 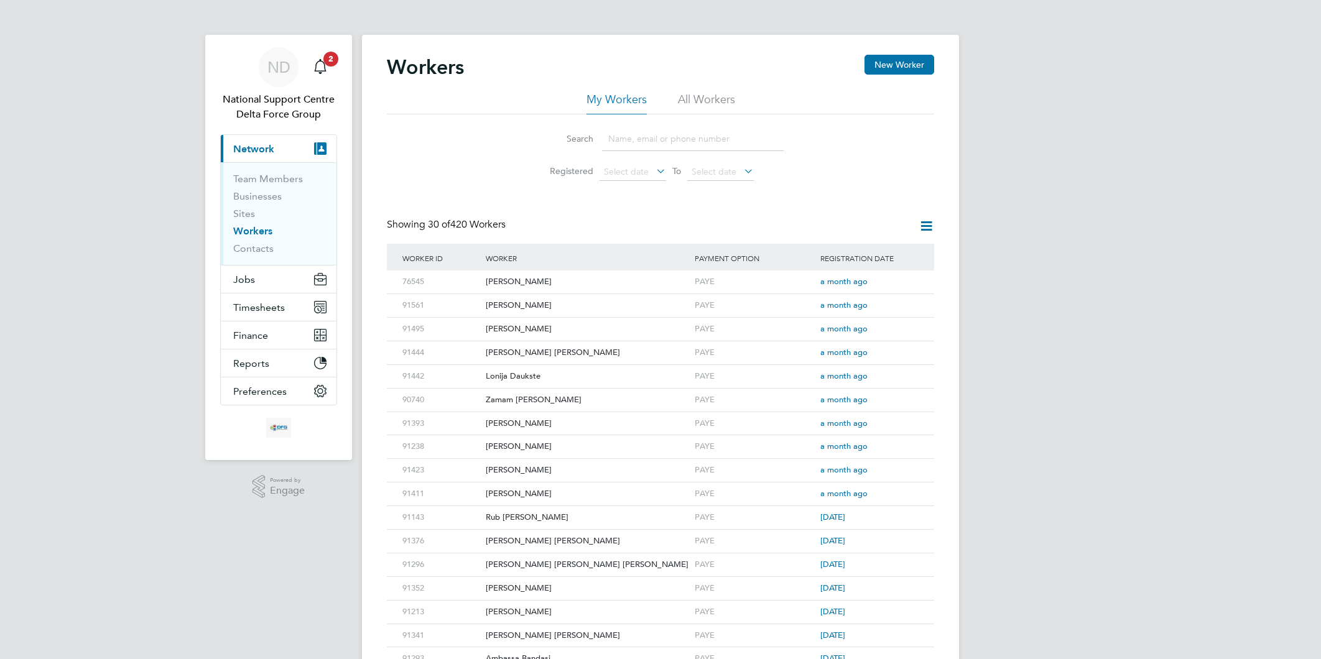 What do you see at coordinates (279, 363) in the screenshot?
I see `button: Reports` at bounding box center [279, 363].